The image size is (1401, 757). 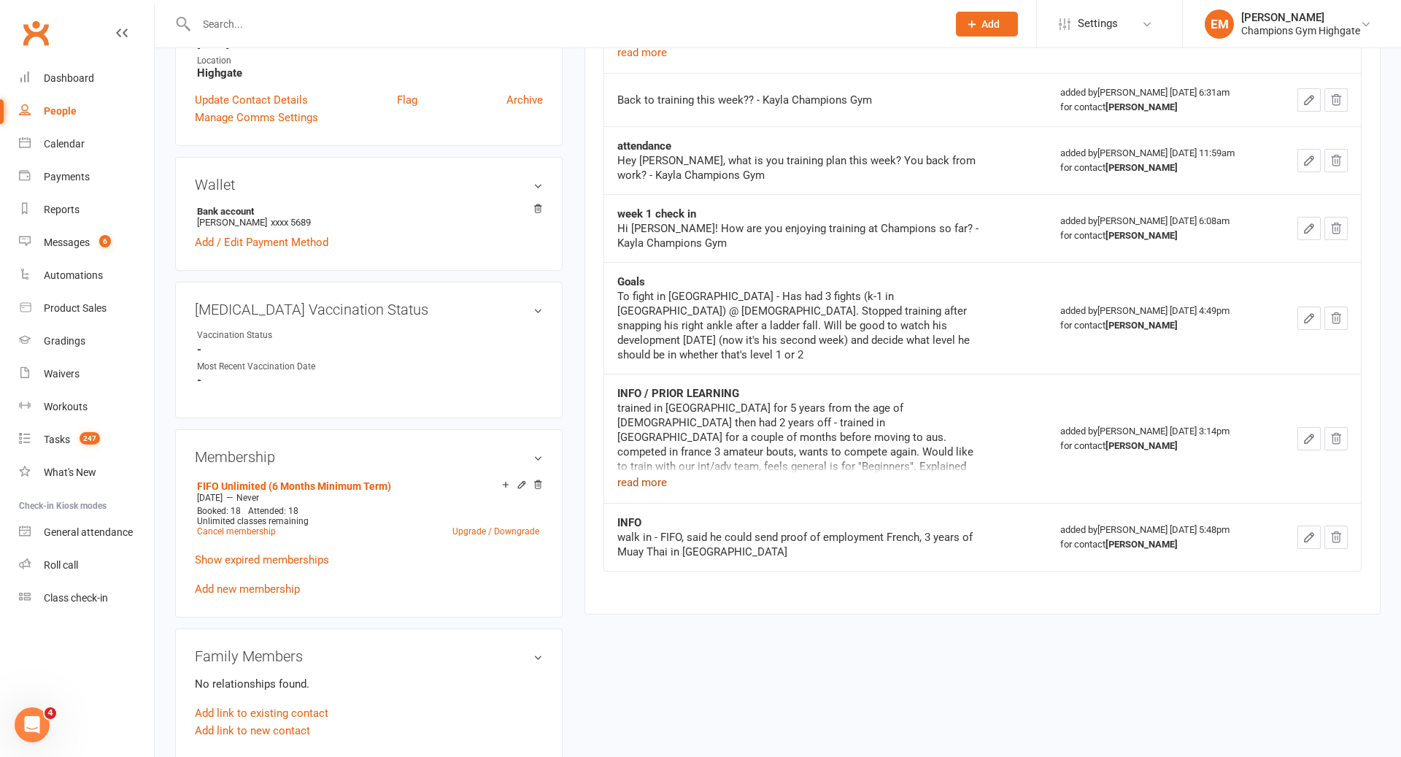 What do you see at coordinates (86, 341) in the screenshot?
I see `a: Gradings` at bounding box center [86, 341].